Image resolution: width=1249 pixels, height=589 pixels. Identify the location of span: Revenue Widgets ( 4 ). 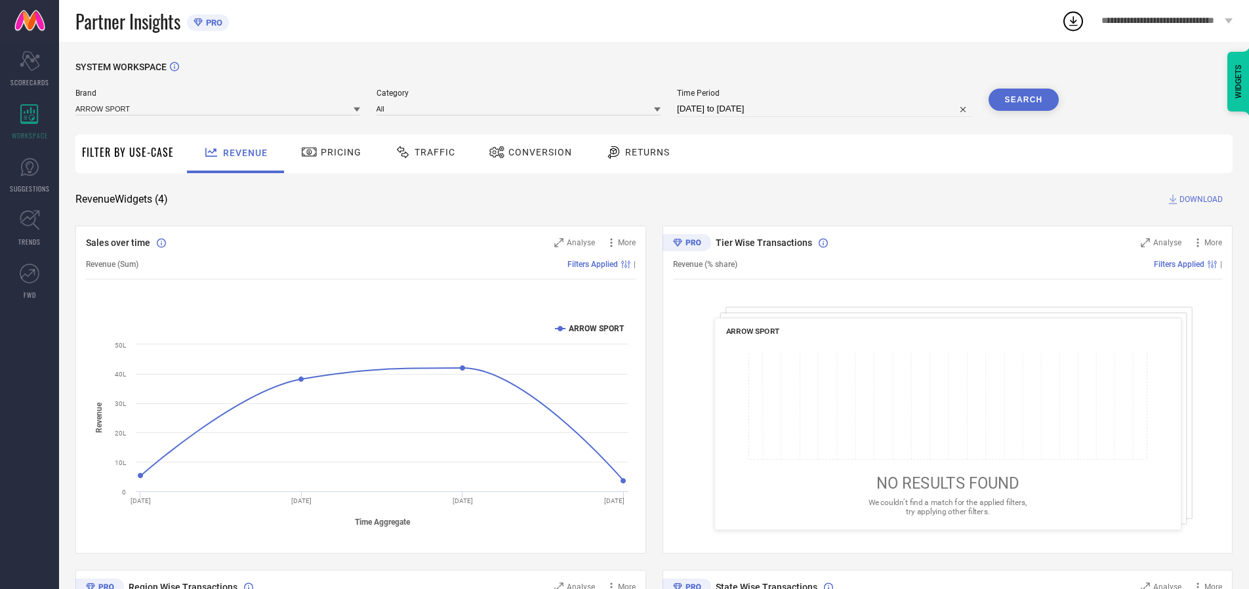
(121, 199).